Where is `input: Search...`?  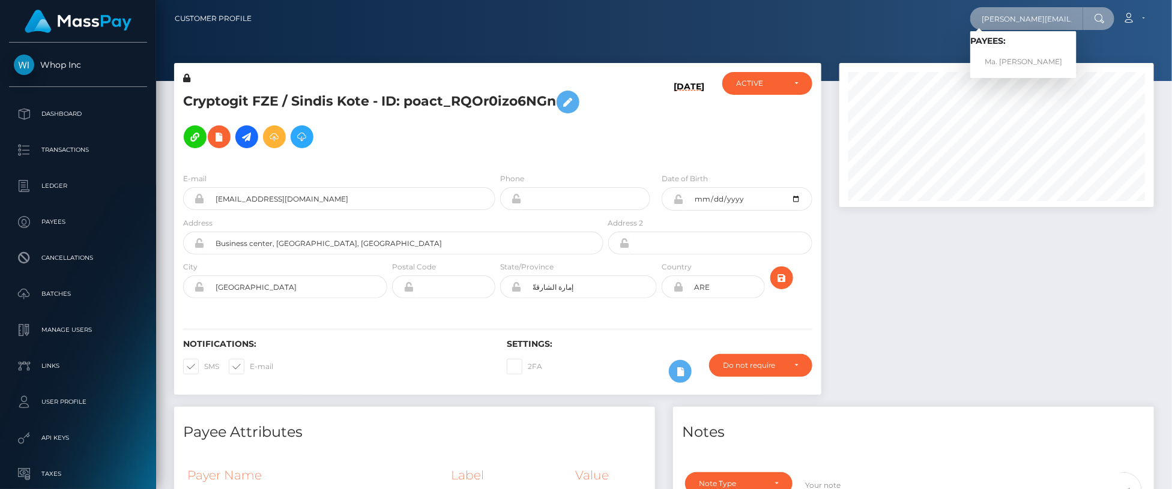
input: Search... is located at coordinates (1027, 19).